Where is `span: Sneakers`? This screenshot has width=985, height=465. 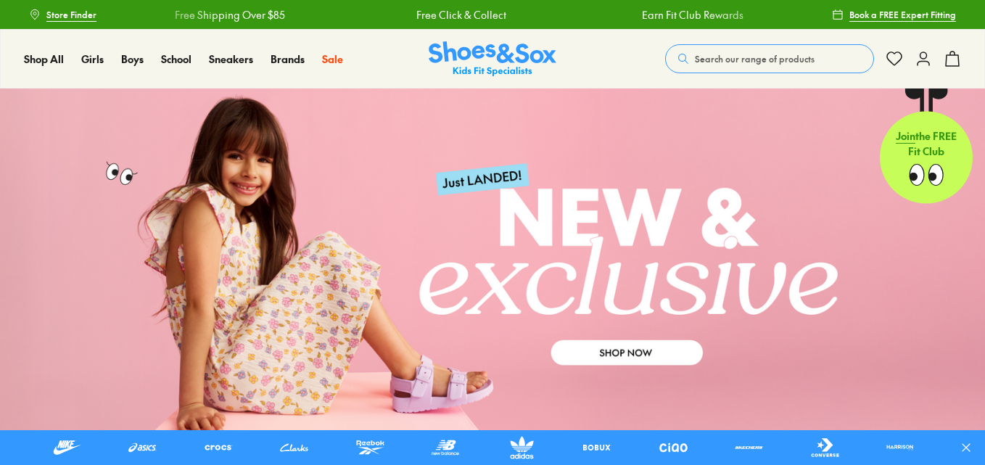
span: Sneakers is located at coordinates (231, 59).